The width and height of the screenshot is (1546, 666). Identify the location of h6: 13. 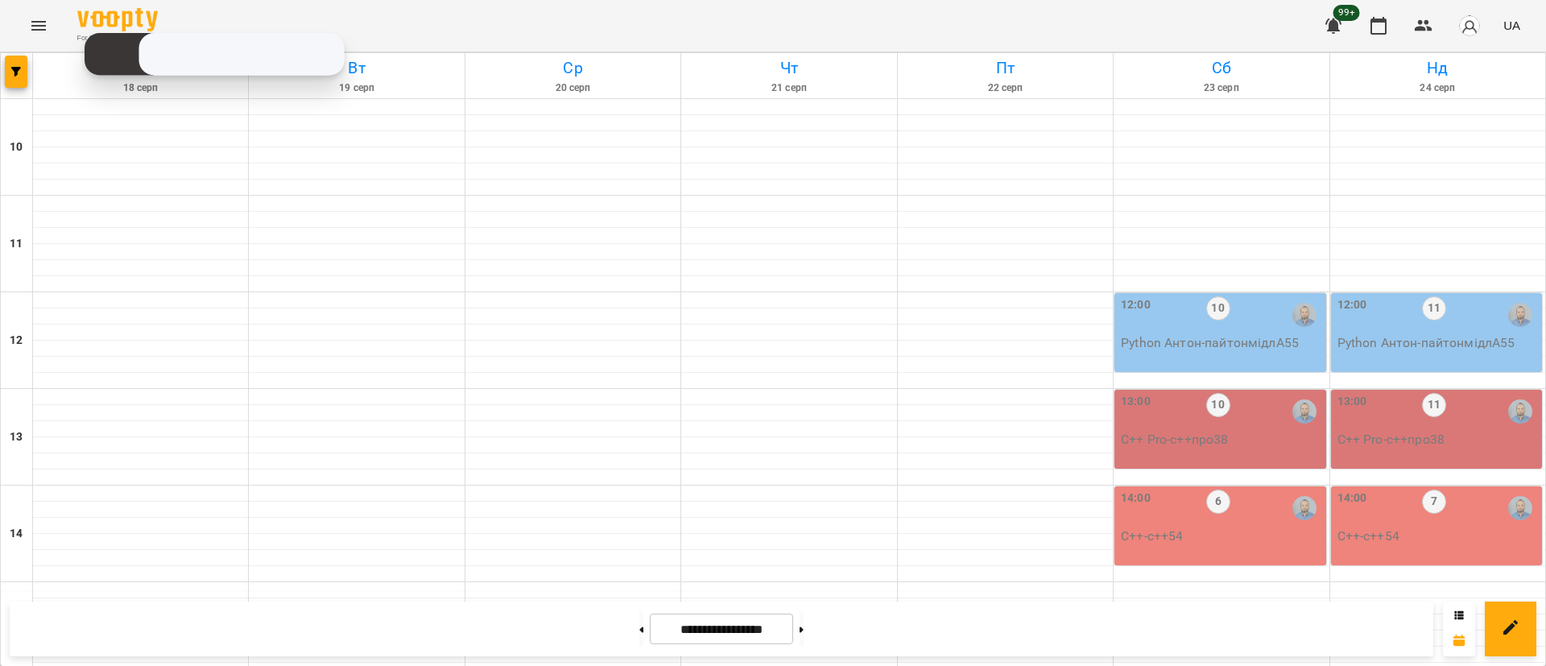
(16, 437).